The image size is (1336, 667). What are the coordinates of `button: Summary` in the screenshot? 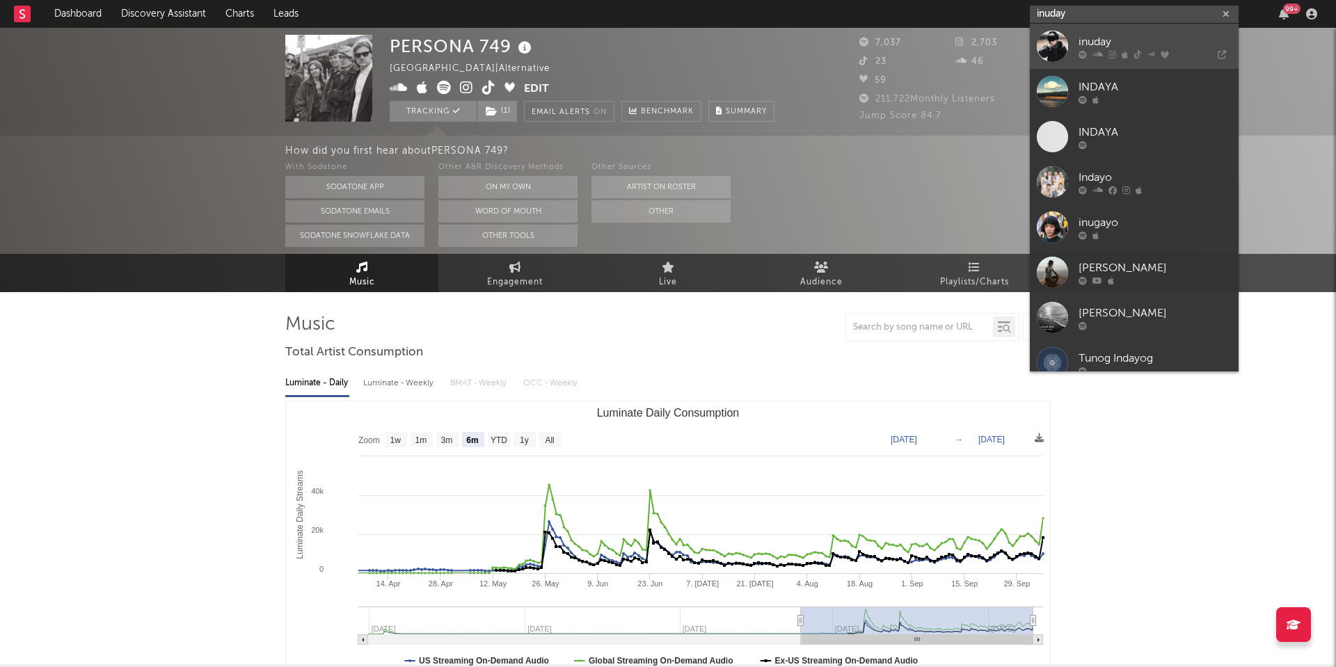 It's located at (741, 111).